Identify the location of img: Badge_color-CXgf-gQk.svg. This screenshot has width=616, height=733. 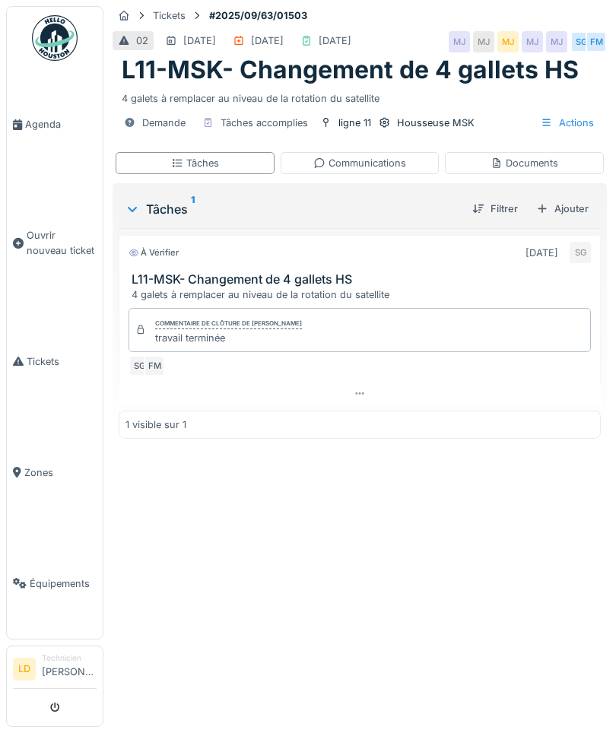
(55, 38).